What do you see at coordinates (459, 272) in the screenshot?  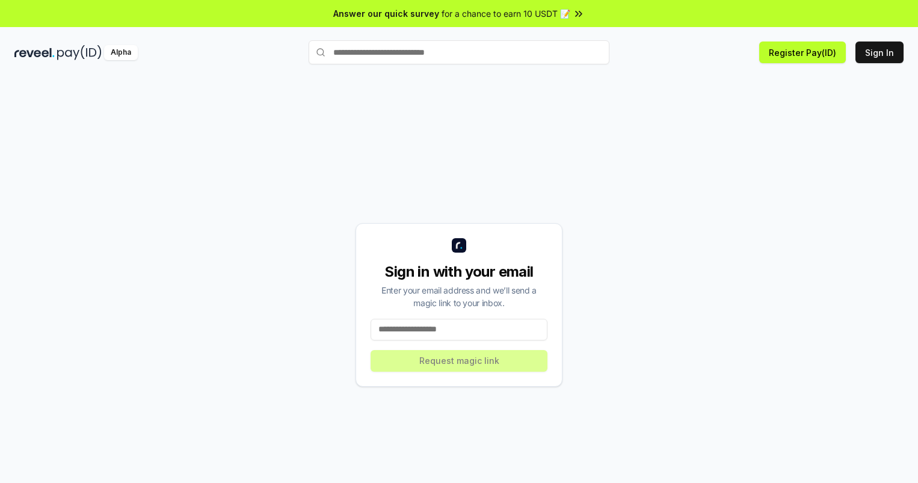 I see `div: Sign in with your email` at bounding box center [459, 272].